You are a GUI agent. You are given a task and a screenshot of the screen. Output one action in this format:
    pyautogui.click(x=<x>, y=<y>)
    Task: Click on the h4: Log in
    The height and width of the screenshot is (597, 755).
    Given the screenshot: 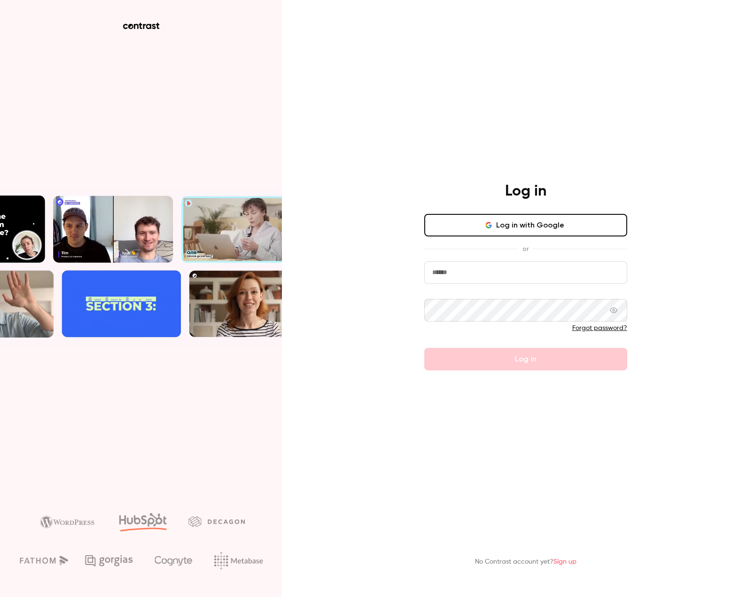 What is the action you would take?
    pyautogui.click(x=526, y=191)
    